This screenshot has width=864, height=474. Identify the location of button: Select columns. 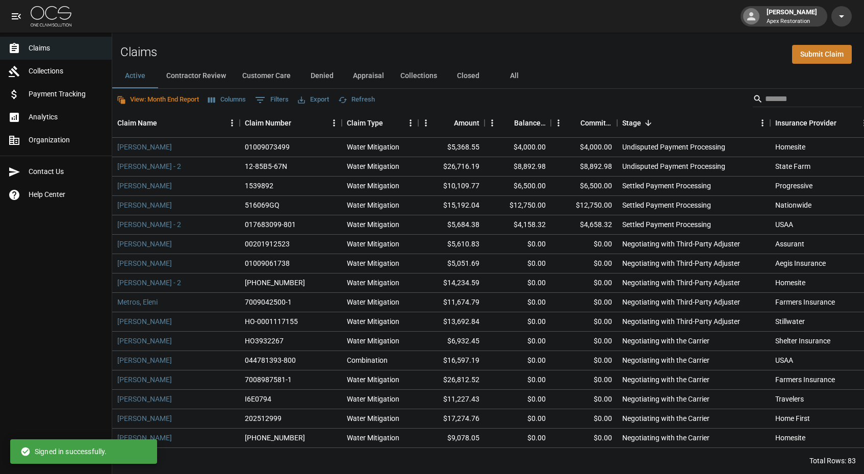
(227, 100).